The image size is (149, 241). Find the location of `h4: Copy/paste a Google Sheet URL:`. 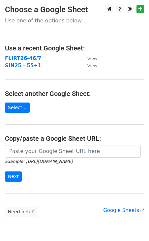

h4: Copy/paste a Google Sheet URL: is located at coordinates (74, 138).